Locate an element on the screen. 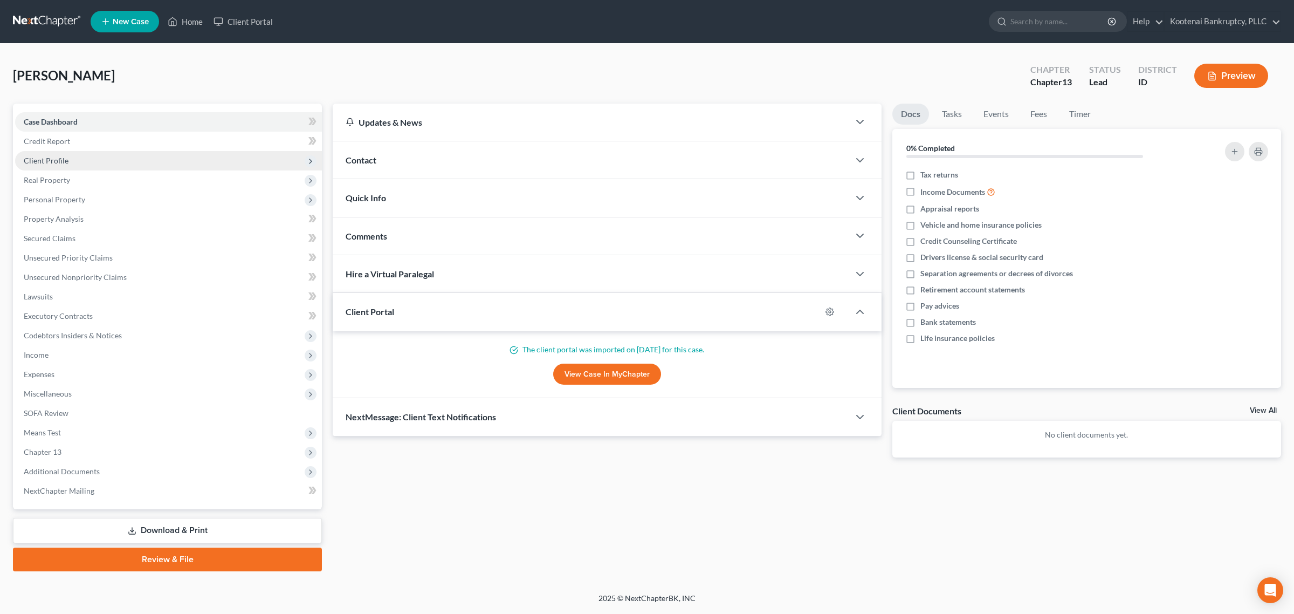 The width and height of the screenshot is (1294, 614). a: Tasks is located at coordinates (952, 114).